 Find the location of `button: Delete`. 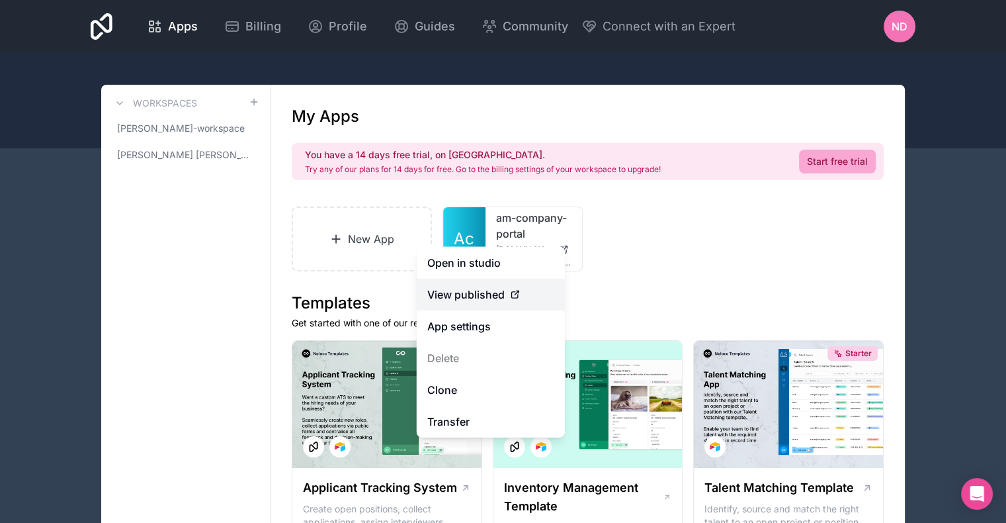

button: Delete is located at coordinates (491, 358).